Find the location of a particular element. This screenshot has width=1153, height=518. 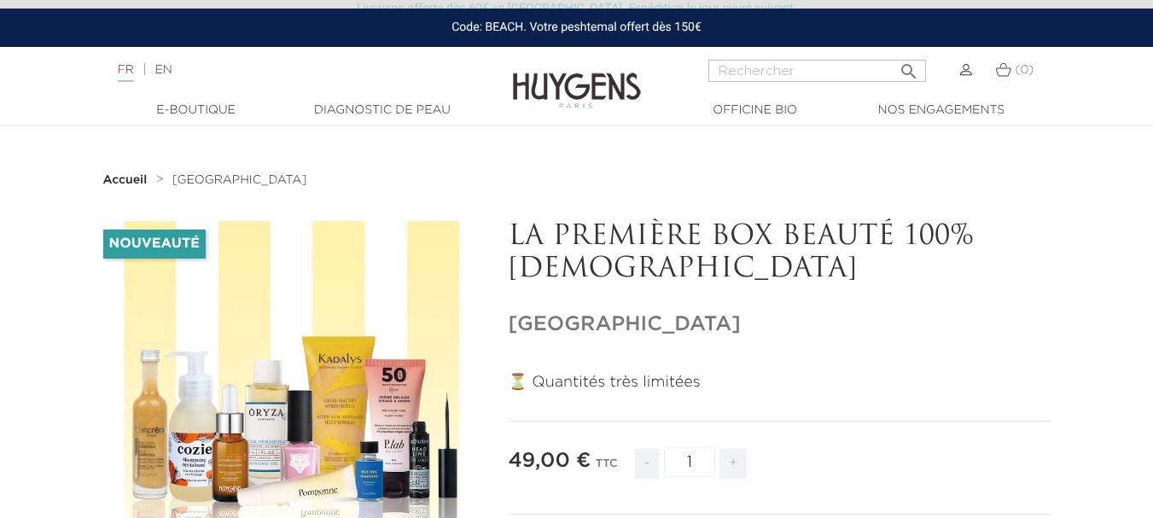

a: EN is located at coordinates (163, 70).